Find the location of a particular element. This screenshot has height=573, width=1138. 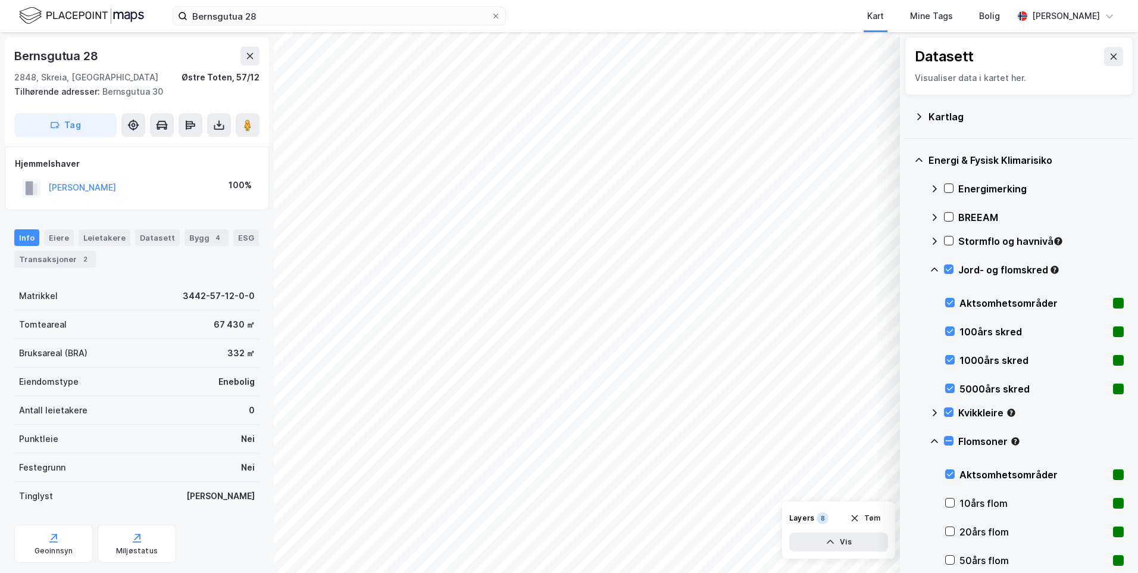

div: Tinglyst is located at coordinates (36, 496).